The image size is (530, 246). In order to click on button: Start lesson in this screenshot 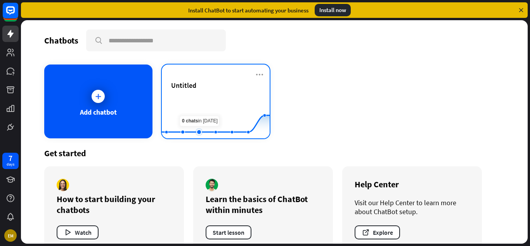, I will do `click(229, 232)`.